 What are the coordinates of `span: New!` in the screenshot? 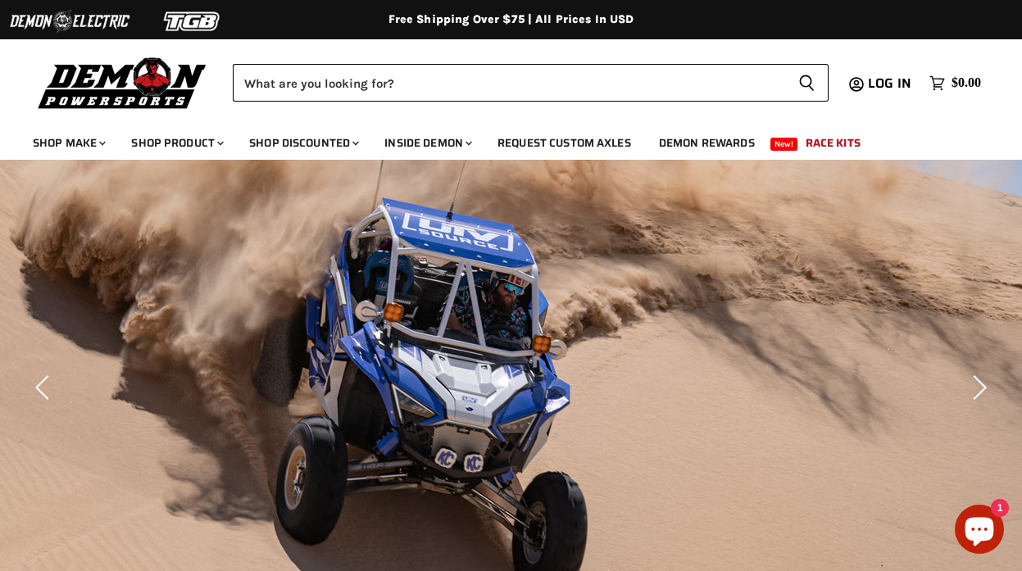 It's located at (784, 144).